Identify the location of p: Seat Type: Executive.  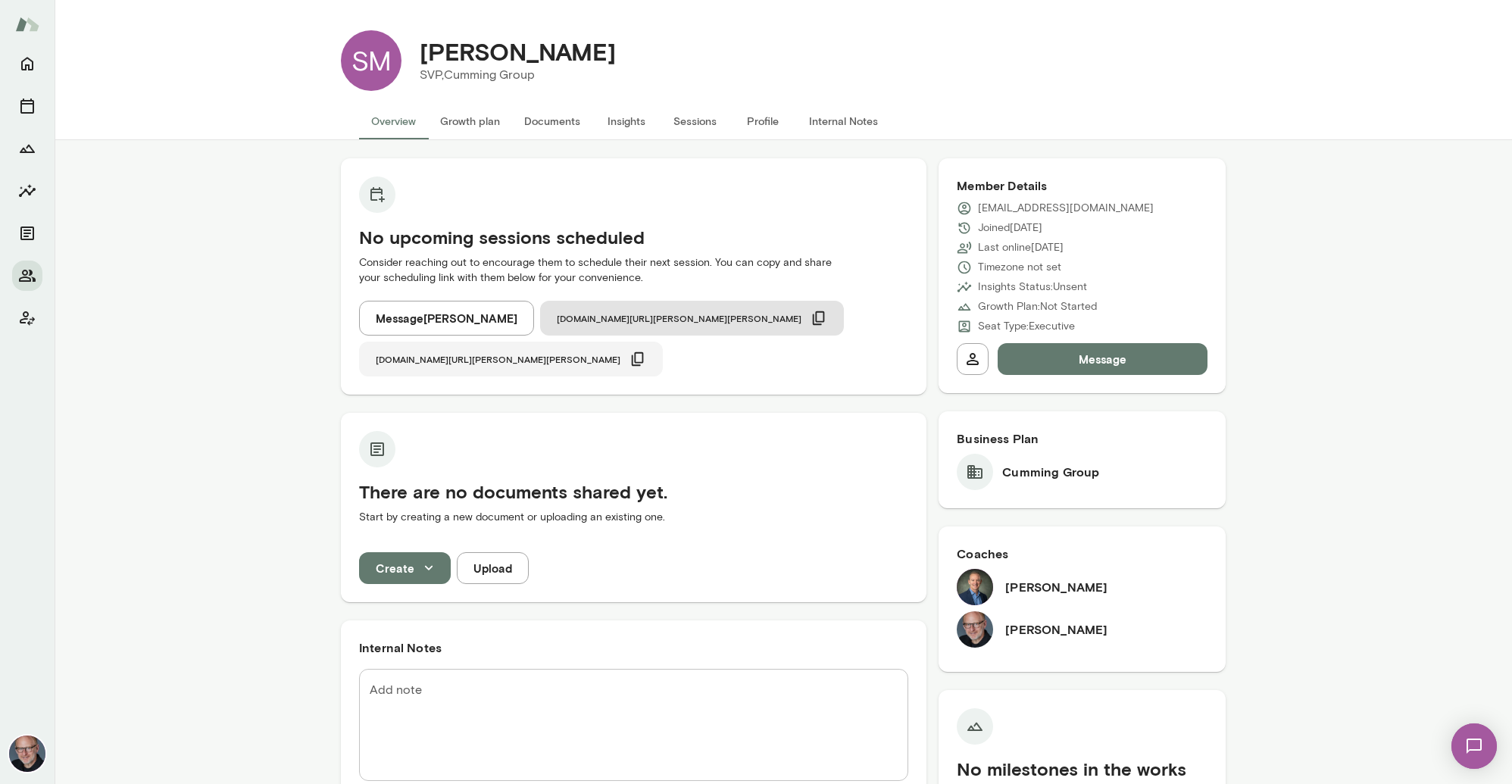
(1027, 327).